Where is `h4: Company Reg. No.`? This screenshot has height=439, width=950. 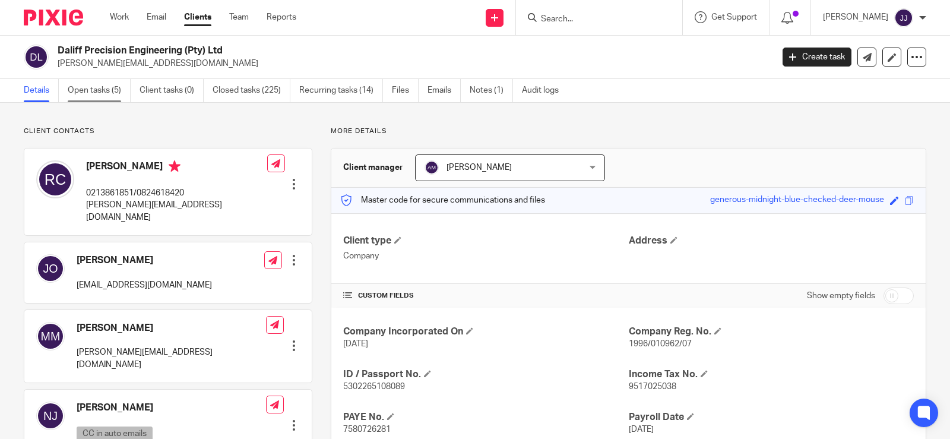
h4: Company Reg. No. is located at coordinates (771, 331).